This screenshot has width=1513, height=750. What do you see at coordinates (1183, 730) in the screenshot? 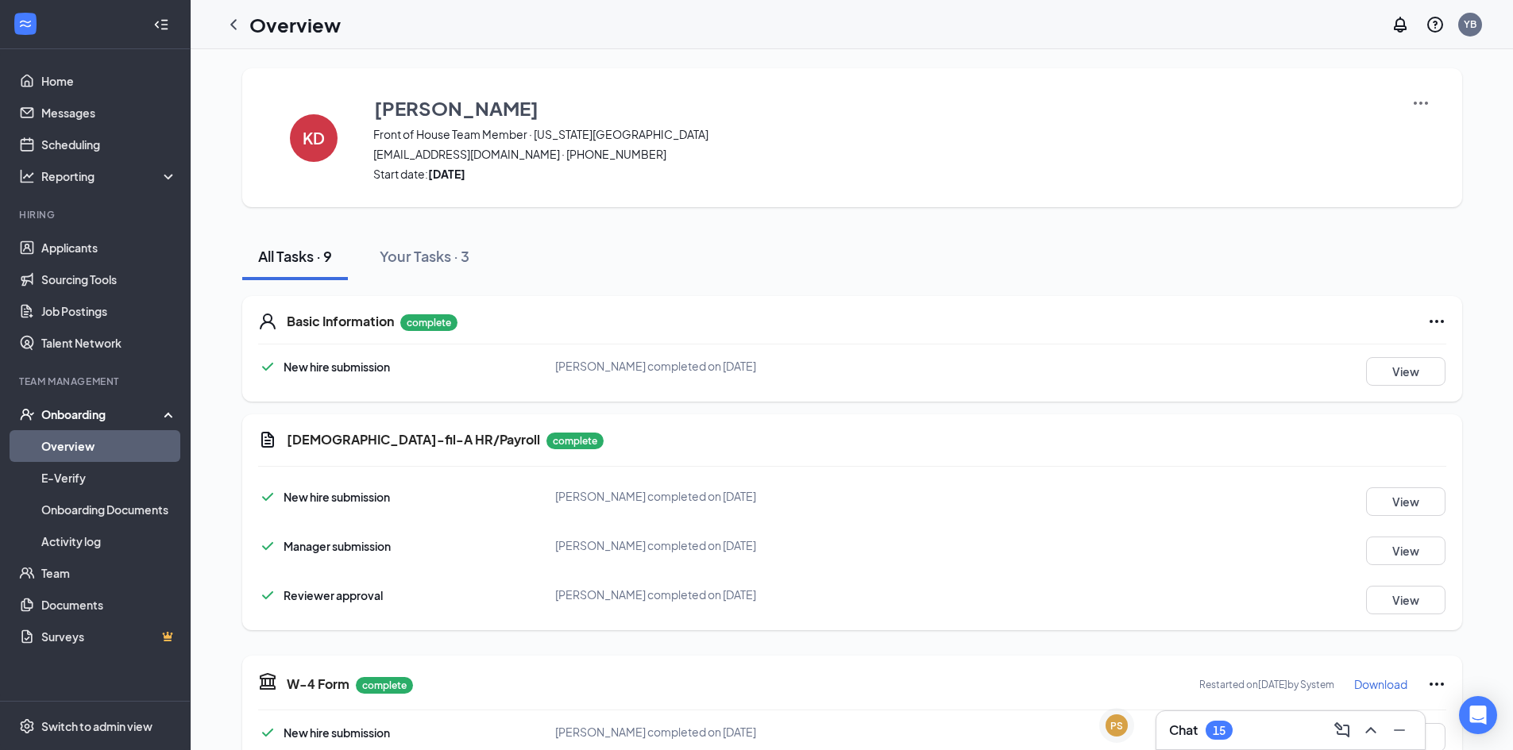
I see `h3: Chat` at bounding box center [1183, 730].